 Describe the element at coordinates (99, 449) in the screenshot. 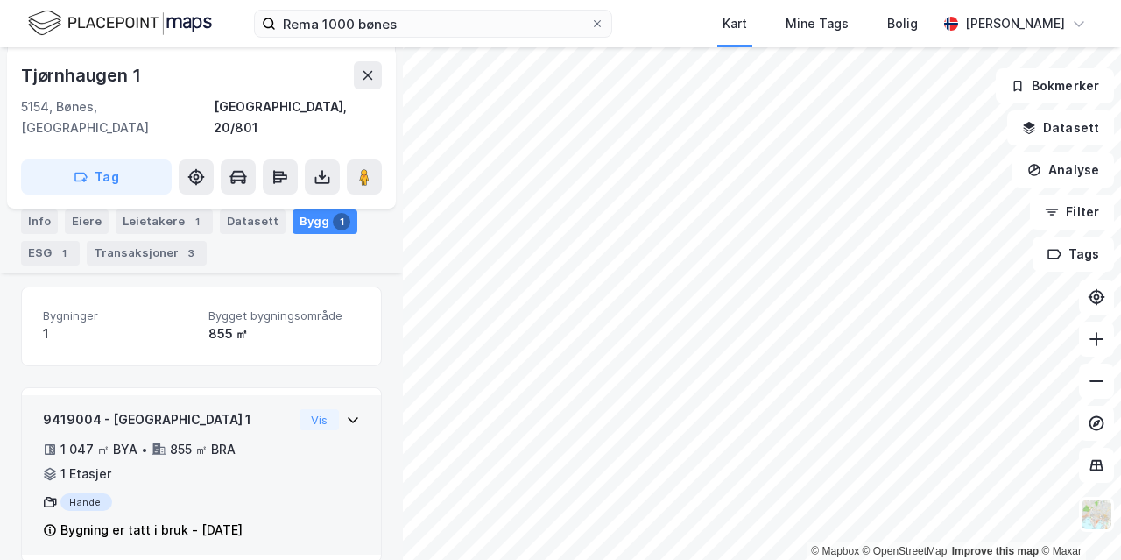

I see `div: 1 047 ㎡ BYA` at that location.